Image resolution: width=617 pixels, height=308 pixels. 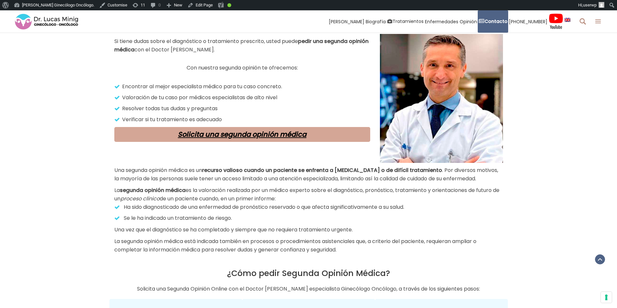 I want to click on span: userwp, so click(x=589, y=5).